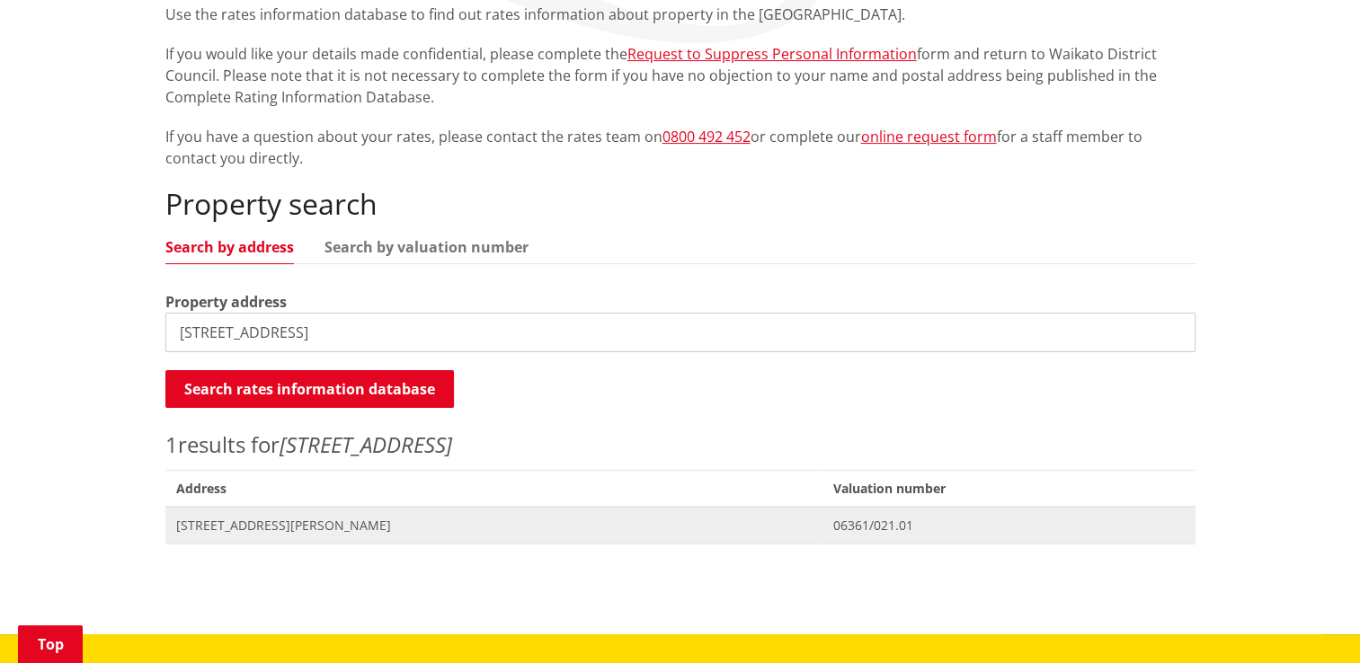 The image size is (1360, 663). I want to click on span: 1, so click(172, 444).